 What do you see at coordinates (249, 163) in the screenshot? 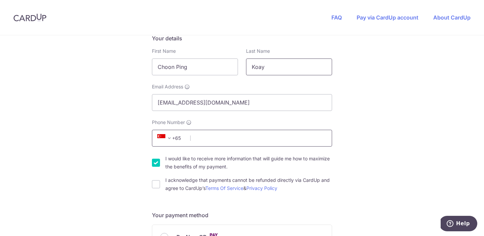
I see `label: I would like to receive more information that will guide me how to maximize the benefits of my pa...` at bounding box center [249, 163].